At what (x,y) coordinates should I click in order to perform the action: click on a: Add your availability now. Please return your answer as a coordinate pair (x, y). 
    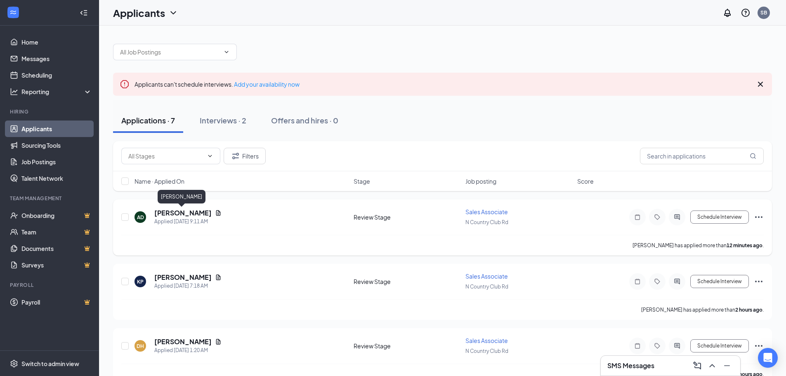
    Looking at the image, I should click on (267, 84).